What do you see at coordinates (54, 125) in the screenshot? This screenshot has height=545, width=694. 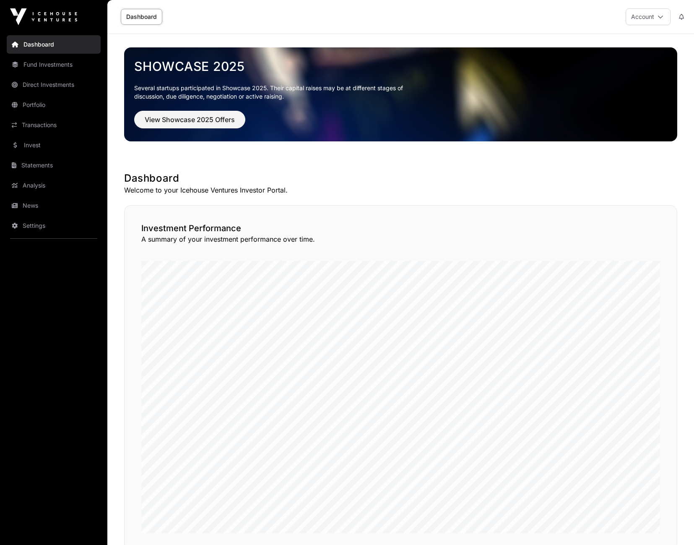 I see `a: Transactions` at bounding box center [54, 125].